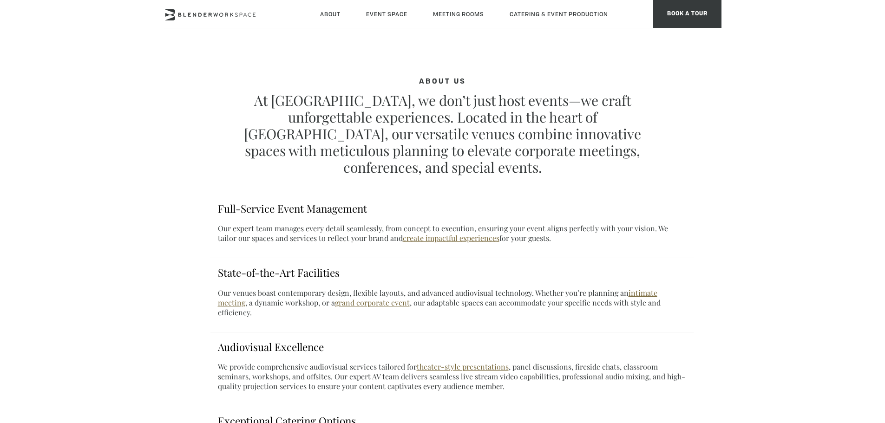 The width and height of the screenshot is (885, 423). What do you see at coordinates (372, 302) in the screenshot?
I see `a: grand corporate event` at bounding box center [372, 302].